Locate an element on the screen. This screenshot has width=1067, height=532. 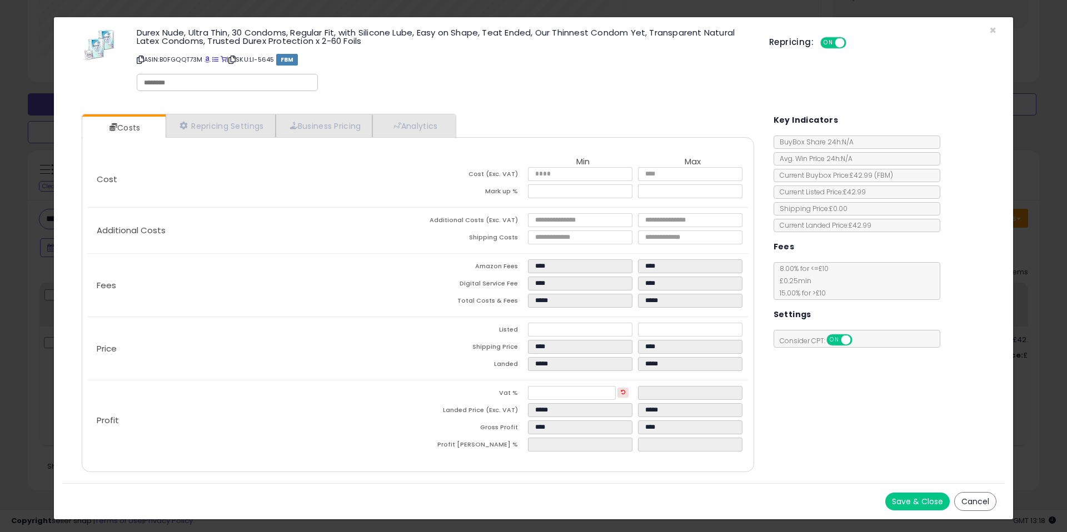
td: Mark up % is located at coordinates (473, 193).